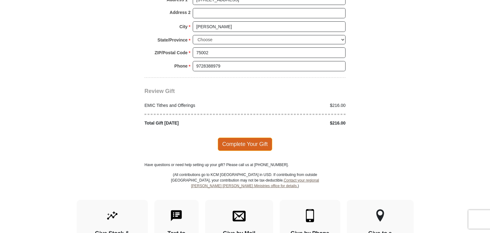 The height and width of the screenshot is (233, 490). What do you see at coordinates (112, 215) in the screenshot?
I see `img: give-by-stock.svg` at bounding box center [112, 215].